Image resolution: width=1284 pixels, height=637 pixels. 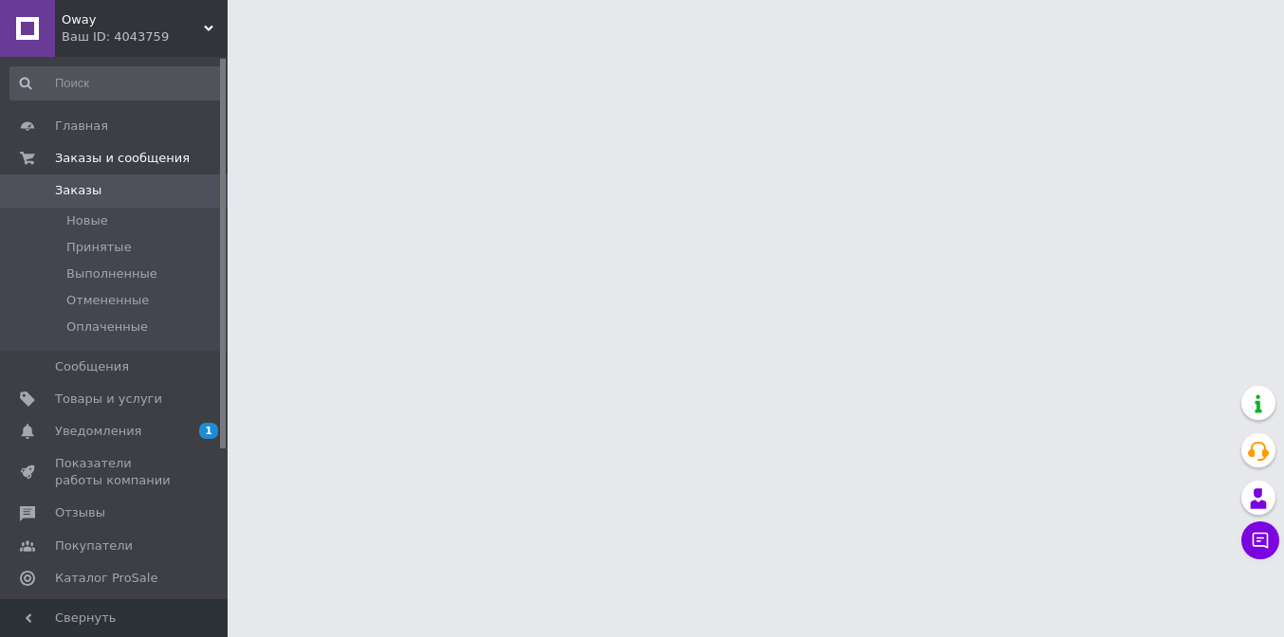 What do you see at coordinates (107, 301) in the screenshot?
I see `span: Отмененные` at bounding box center [107, 301].